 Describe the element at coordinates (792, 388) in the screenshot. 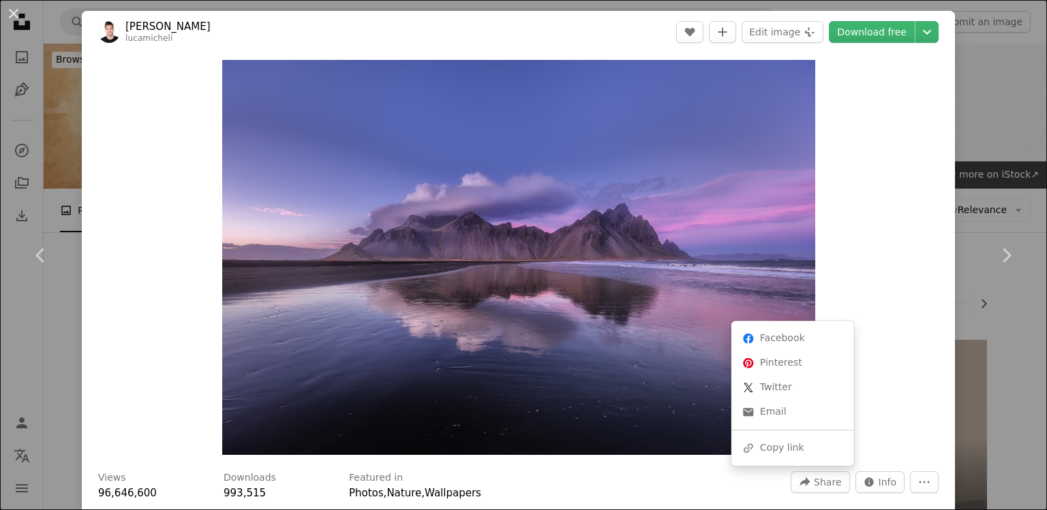

I see `a: Share on Twitter` at that location.